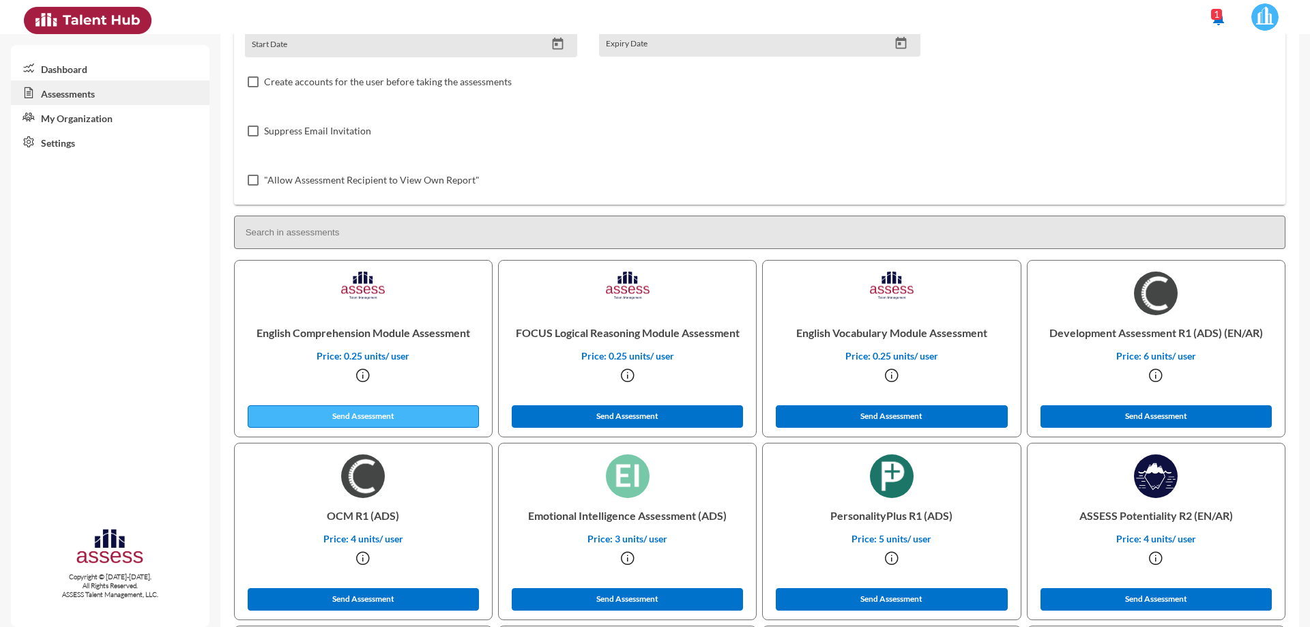 This screenshot has width=1310, height=627. Describe the element at coordinates (372, 180) in the screenshot. I see `span: "Allow Assessment Recipient to View Own Report"` at that location.